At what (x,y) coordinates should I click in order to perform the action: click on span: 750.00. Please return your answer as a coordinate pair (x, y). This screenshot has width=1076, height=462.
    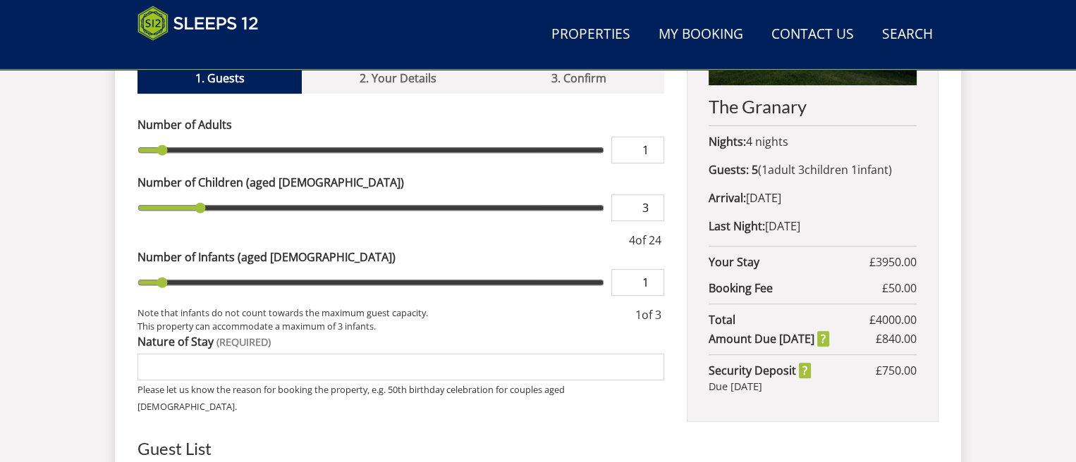
    Looking at the image, I should click on (899, 371).